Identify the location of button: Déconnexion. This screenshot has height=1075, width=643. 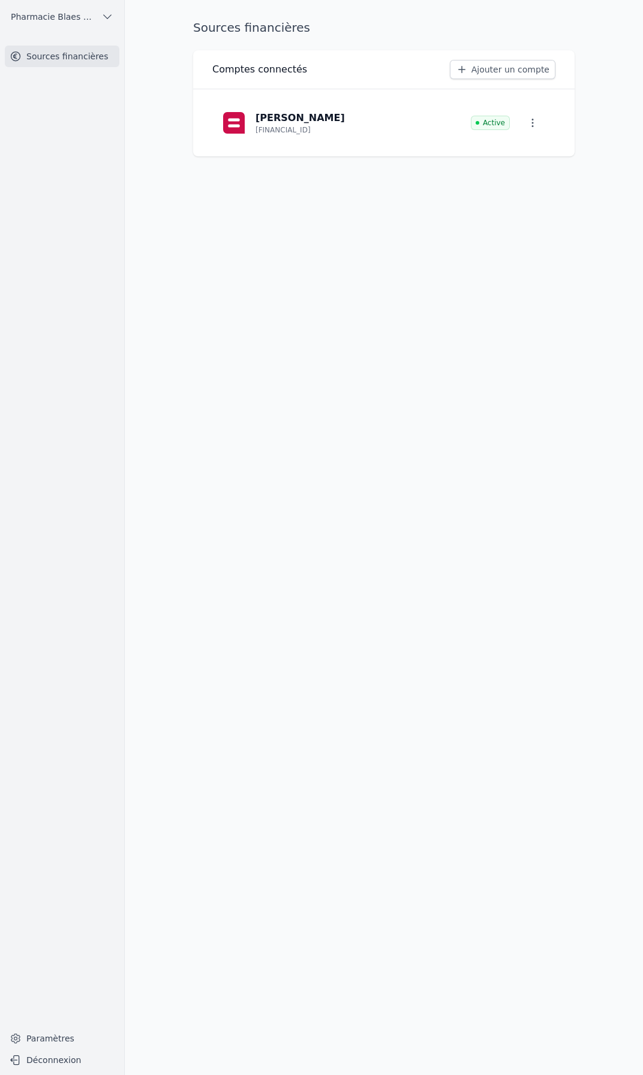
(62, 1060).